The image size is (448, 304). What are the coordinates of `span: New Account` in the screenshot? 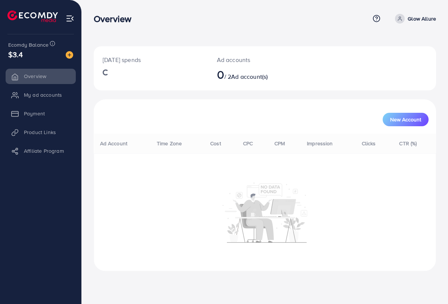 It's located at (406, 120).